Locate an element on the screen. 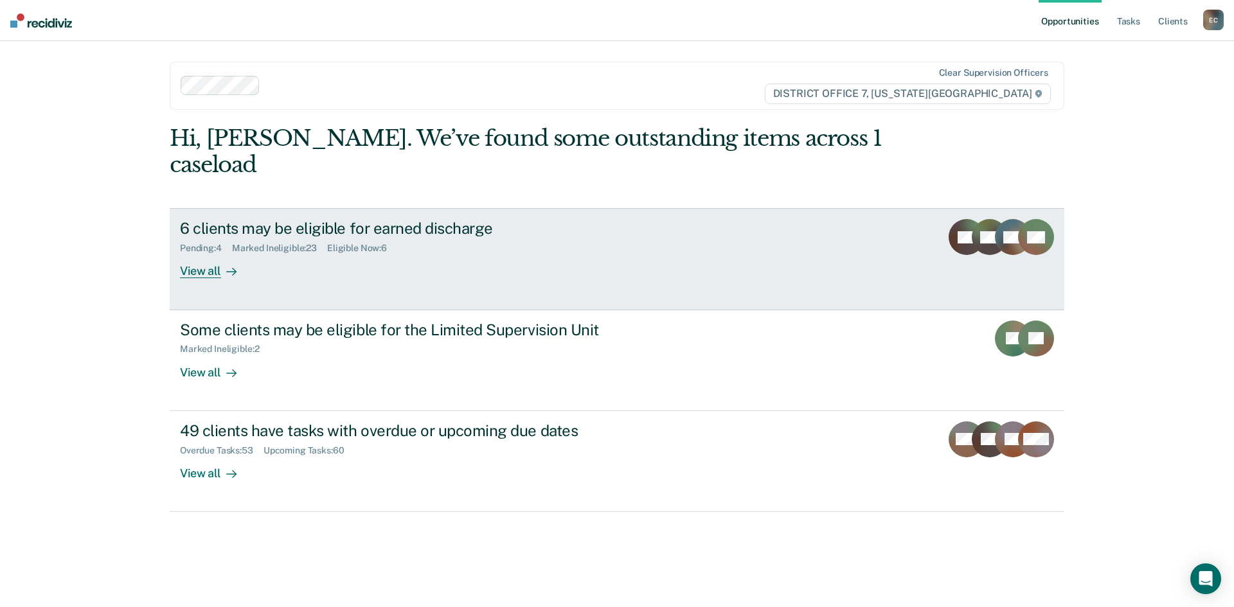 Image resolution: width=1234 pixels, height=607 pixels. div: Upcoming Tasks : 60 is located at coordinates (309, 451).